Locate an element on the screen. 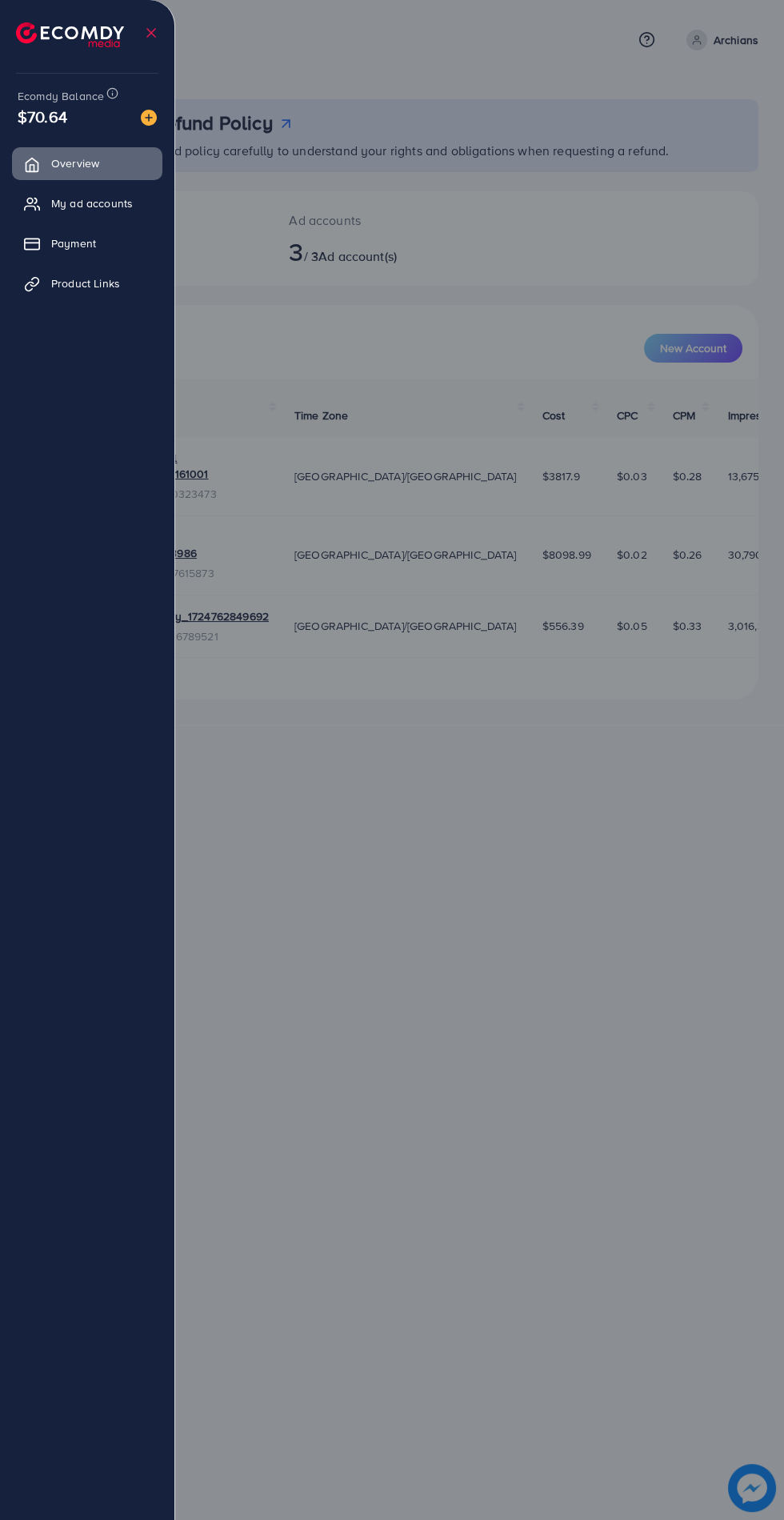 Image resolution: width=784 pixels, height=1520 pixels. span: Payment is located at coordinates (74, 244).